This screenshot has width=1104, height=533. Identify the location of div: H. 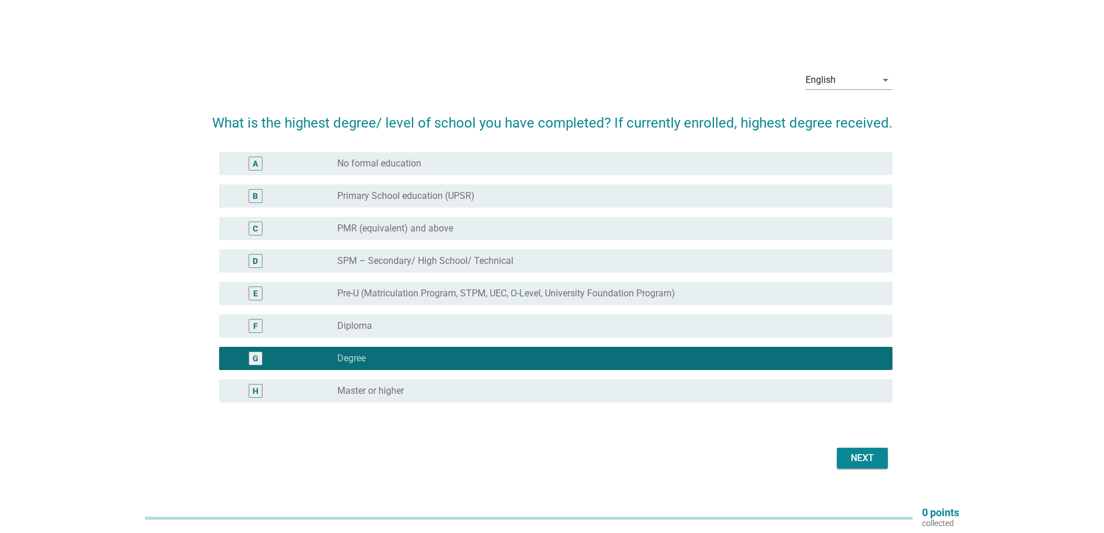
(256, 390).